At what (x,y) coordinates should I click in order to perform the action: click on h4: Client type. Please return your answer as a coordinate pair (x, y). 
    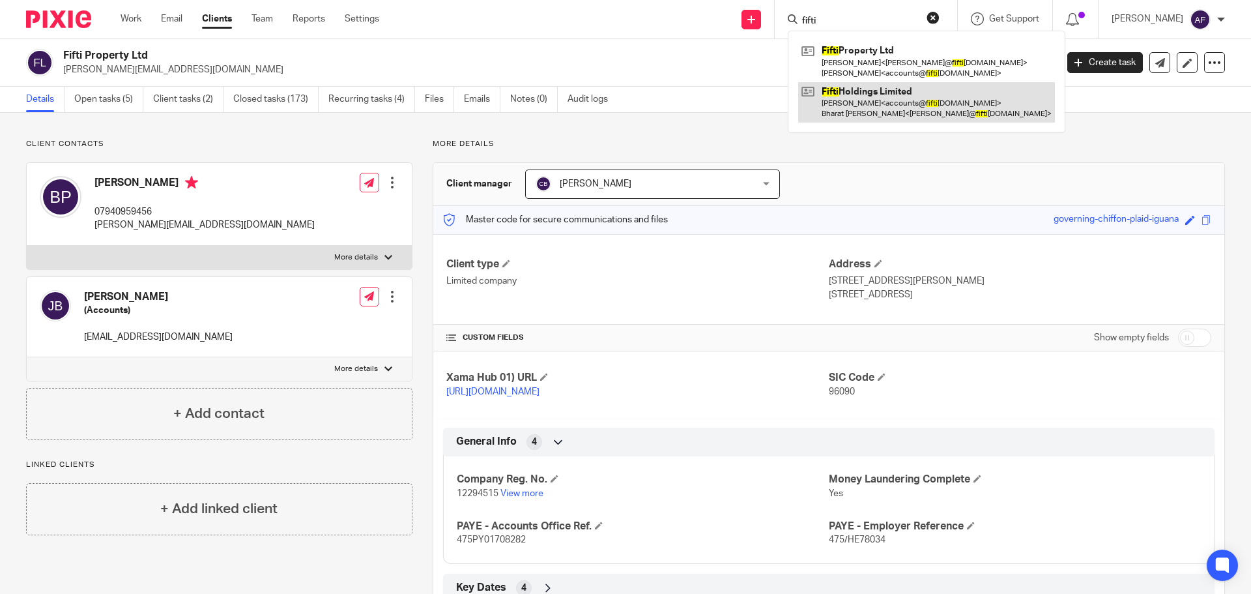
    Looking at the image, I should click on (637, 264).